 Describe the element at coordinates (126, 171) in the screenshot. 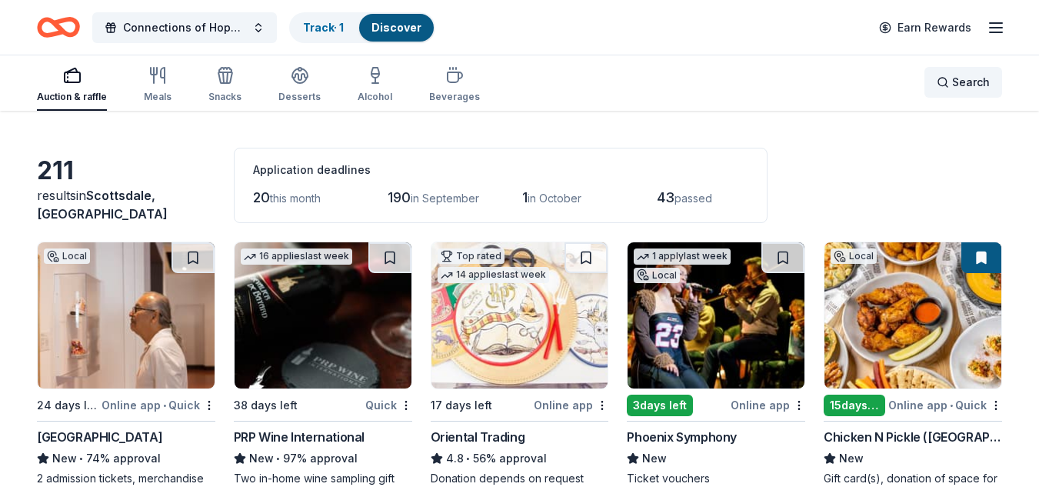

I see `div: 211` at that location.